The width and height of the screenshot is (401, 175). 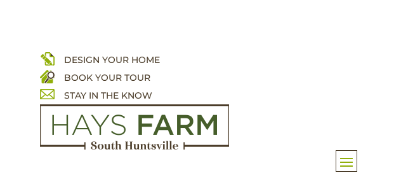 I want to click on a: hays farm homes huntsville development, so click(x=135, y=147).